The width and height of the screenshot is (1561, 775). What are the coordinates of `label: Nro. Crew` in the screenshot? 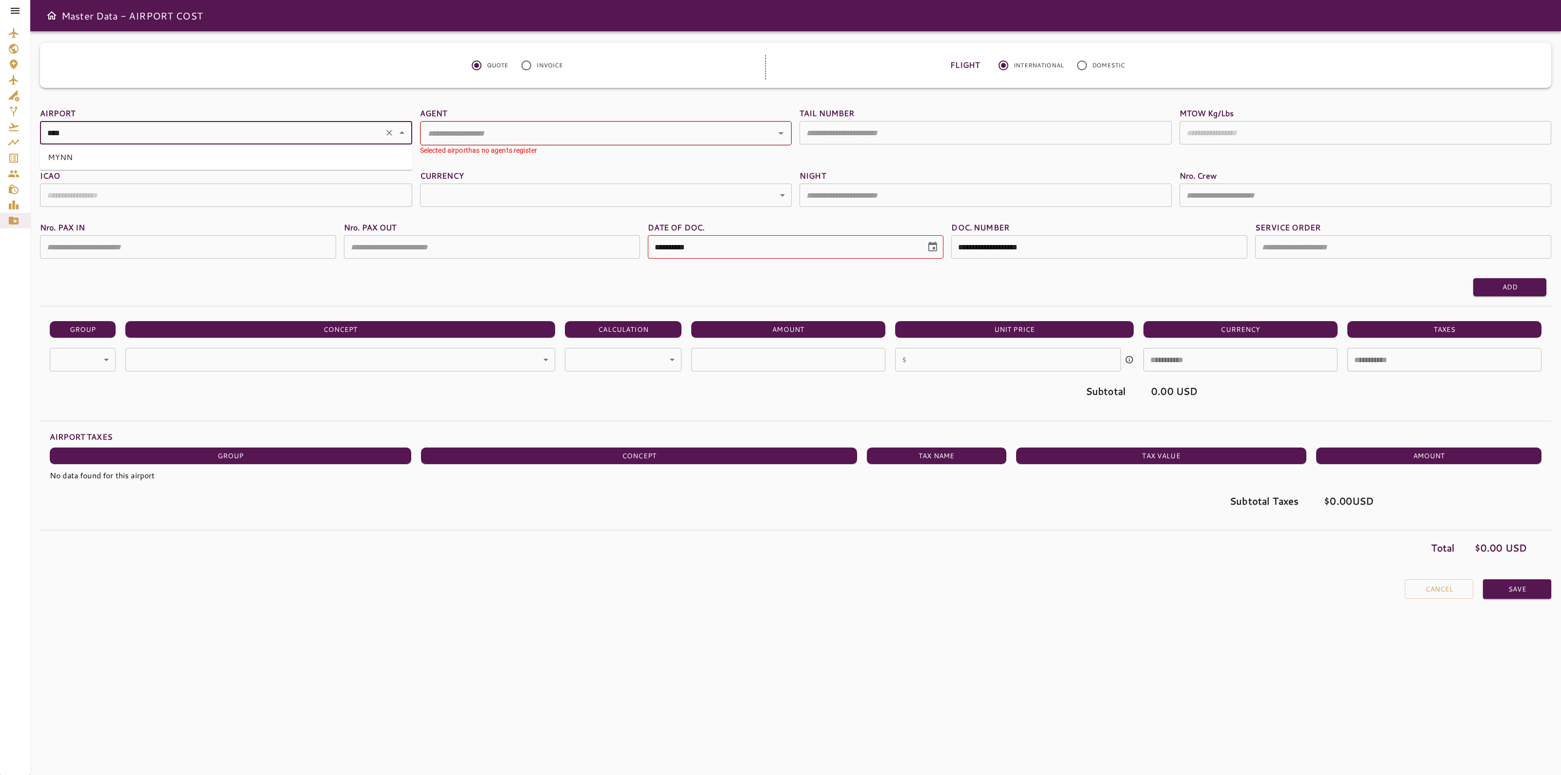 It's located at (1365, 175).